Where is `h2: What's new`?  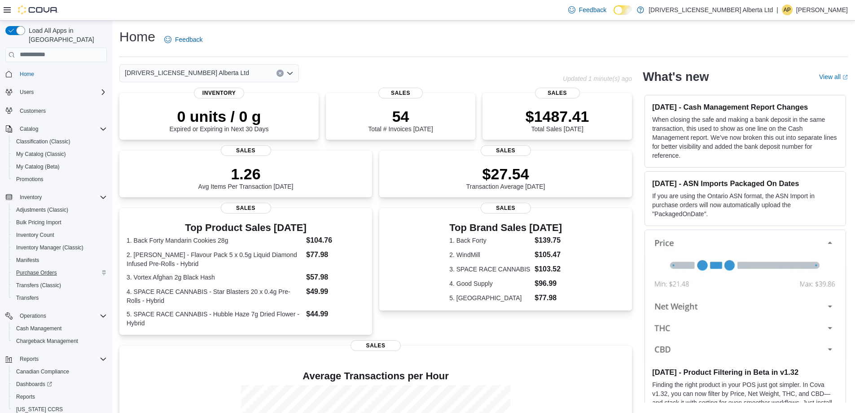
h2: What's new is located at coordinates (676, 77).